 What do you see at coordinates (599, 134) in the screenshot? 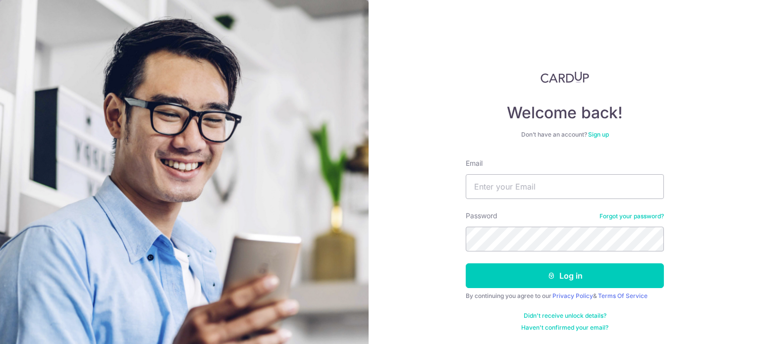
I see `a: Sign up` at bounding box center [599, 134].